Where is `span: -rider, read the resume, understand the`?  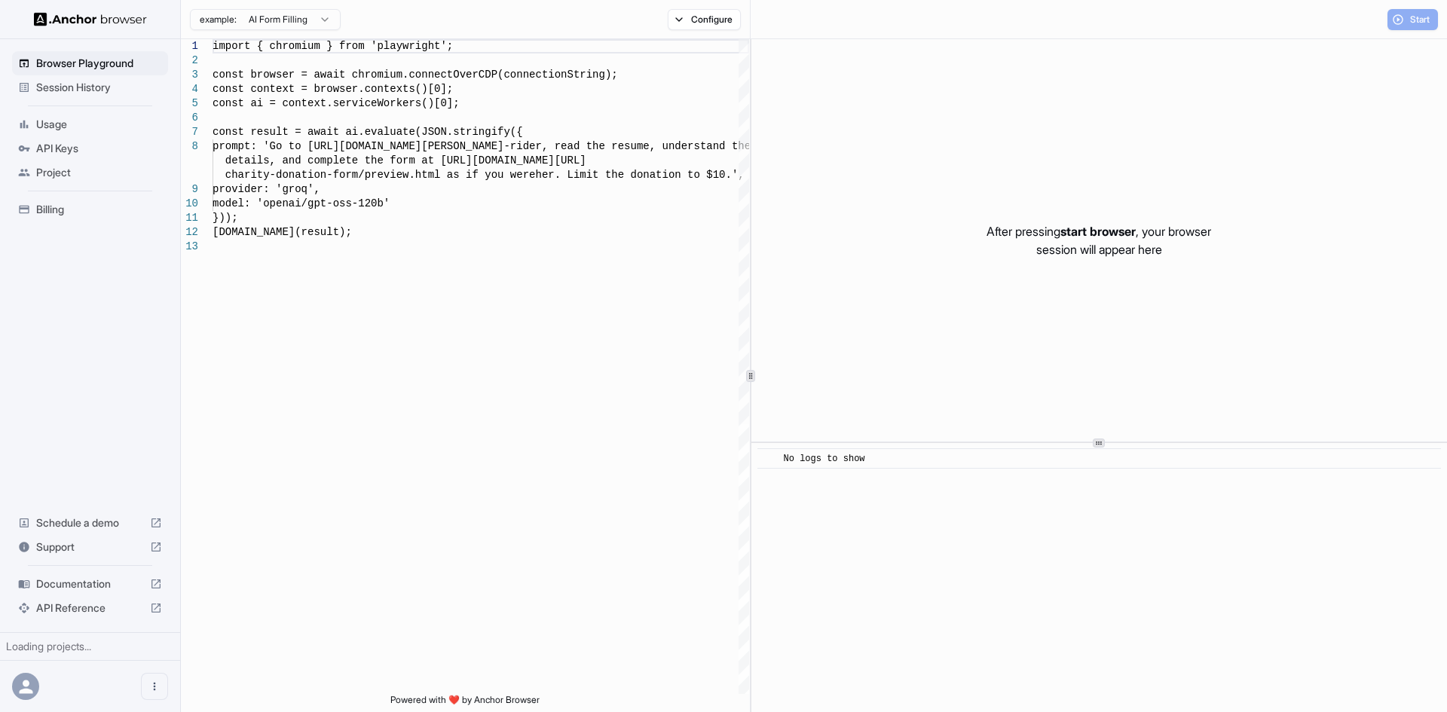
span: -rider, read the resume, understand the is located at coordinates (627, 146).